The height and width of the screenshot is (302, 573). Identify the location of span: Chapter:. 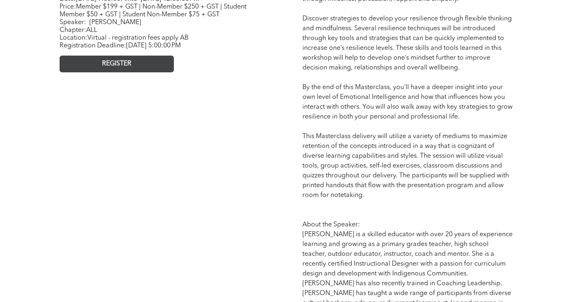
(78, 30).